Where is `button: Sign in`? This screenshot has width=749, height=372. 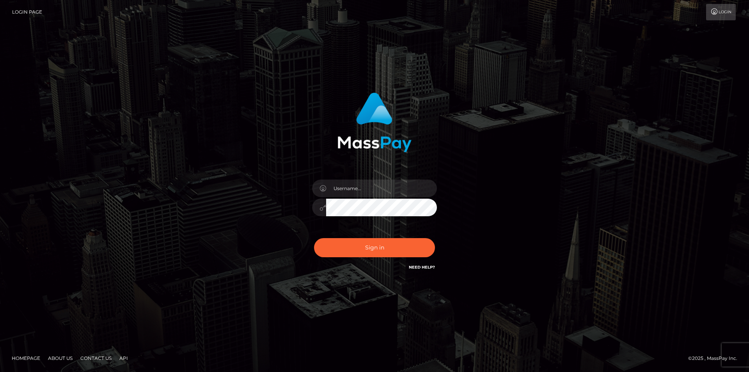
button: Sign in is located at coordinates (375, 247).